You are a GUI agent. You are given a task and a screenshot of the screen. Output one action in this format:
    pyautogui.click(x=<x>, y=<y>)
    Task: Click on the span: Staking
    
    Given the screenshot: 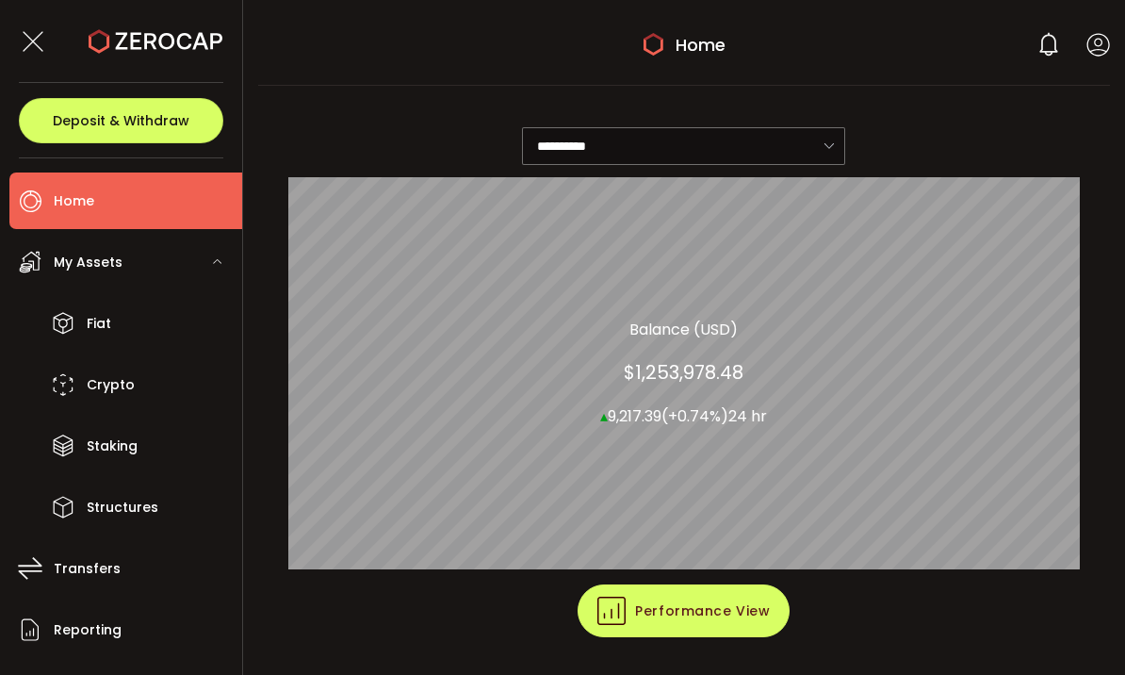 What is the action you would take?
    pyautogui.click(x=112, y=446)
    